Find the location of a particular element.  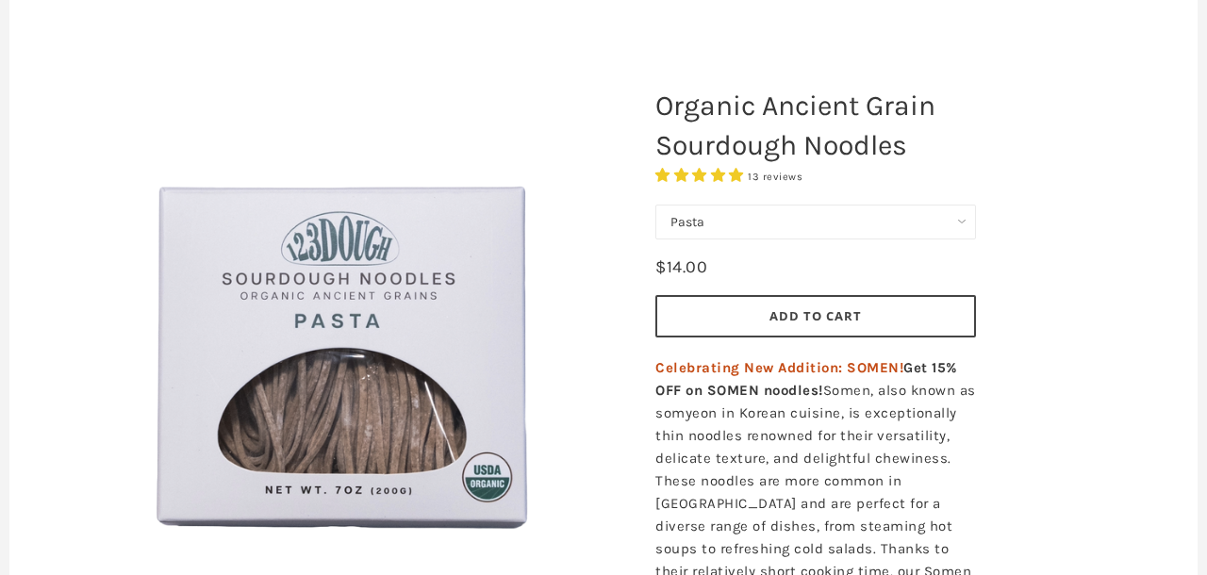

button: Add to Cart is located at coordinates (816, 316).